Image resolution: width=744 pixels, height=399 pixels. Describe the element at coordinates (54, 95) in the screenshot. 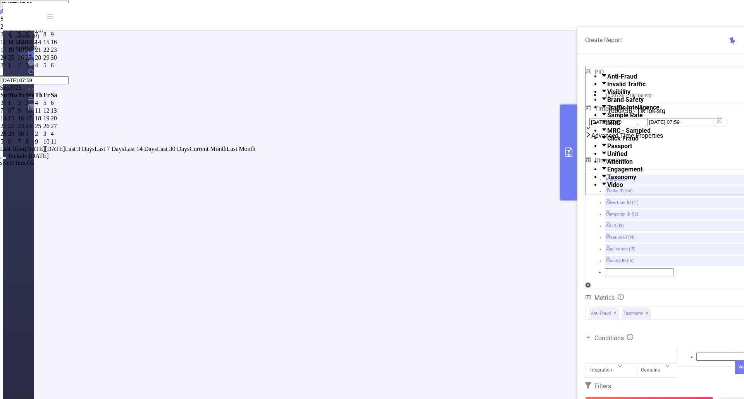

I see `th: Sat` at that location.